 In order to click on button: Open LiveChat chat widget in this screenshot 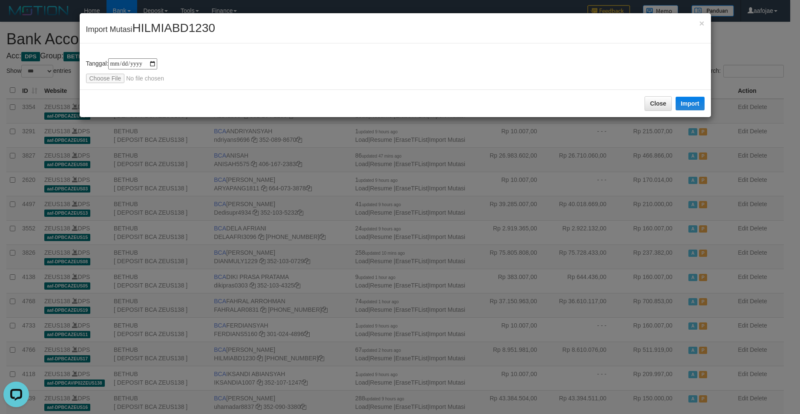, I will do `click(16, 16)`.